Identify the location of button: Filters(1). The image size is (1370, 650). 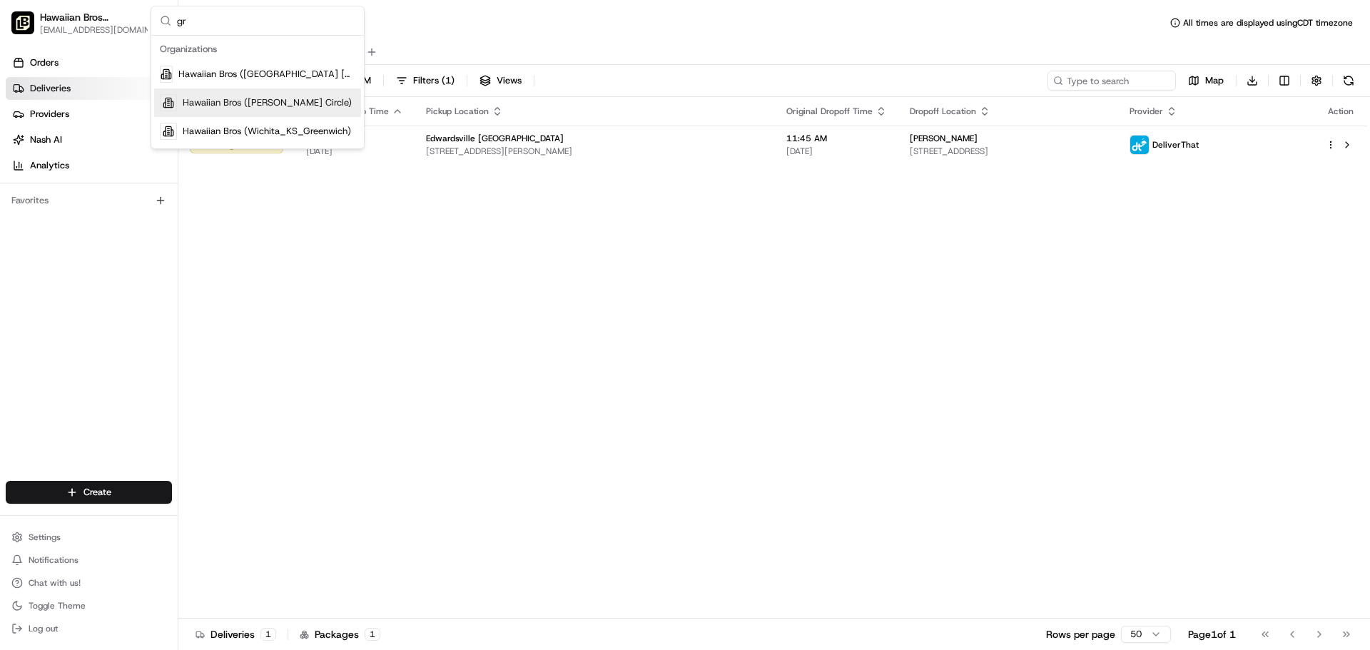
(425, 81).